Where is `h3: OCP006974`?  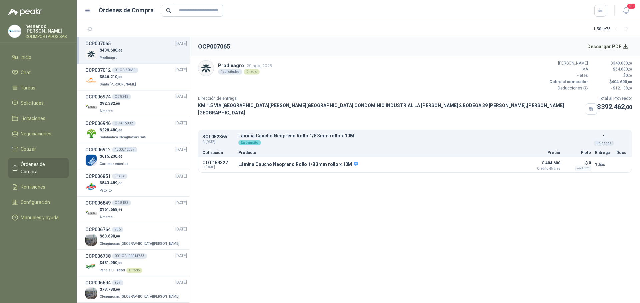
h3: OCP006974 is located at coordinates (98, 97).